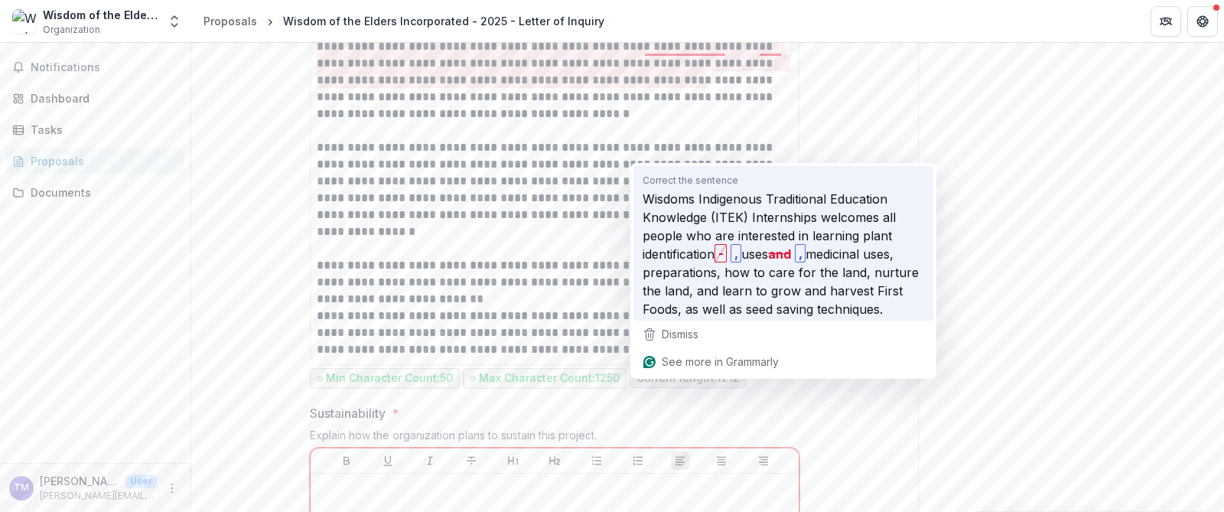 The width and height of the screenshot is (1224, 512). What do you see at coordinates (174, 21) in the screenshot?
I see `button: Open entity switcher` at bounding box center [174, 21].